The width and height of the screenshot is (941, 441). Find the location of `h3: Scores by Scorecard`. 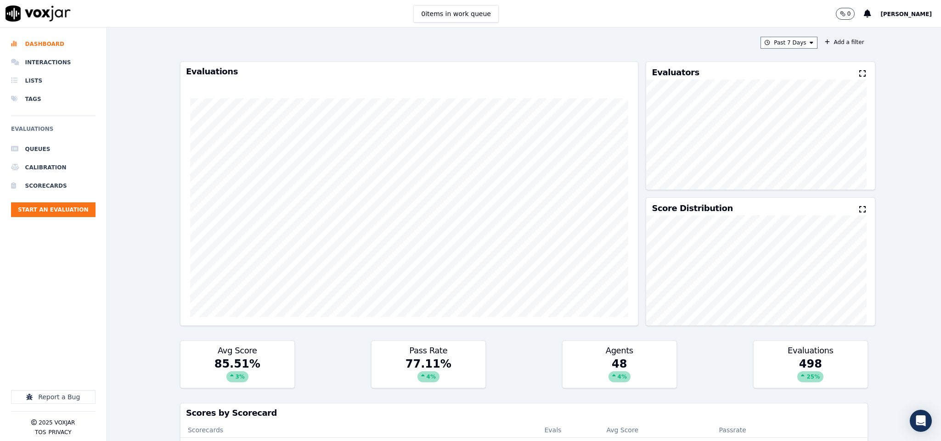

h3: Scores by Scorecard is located at coordinates (524, 413).